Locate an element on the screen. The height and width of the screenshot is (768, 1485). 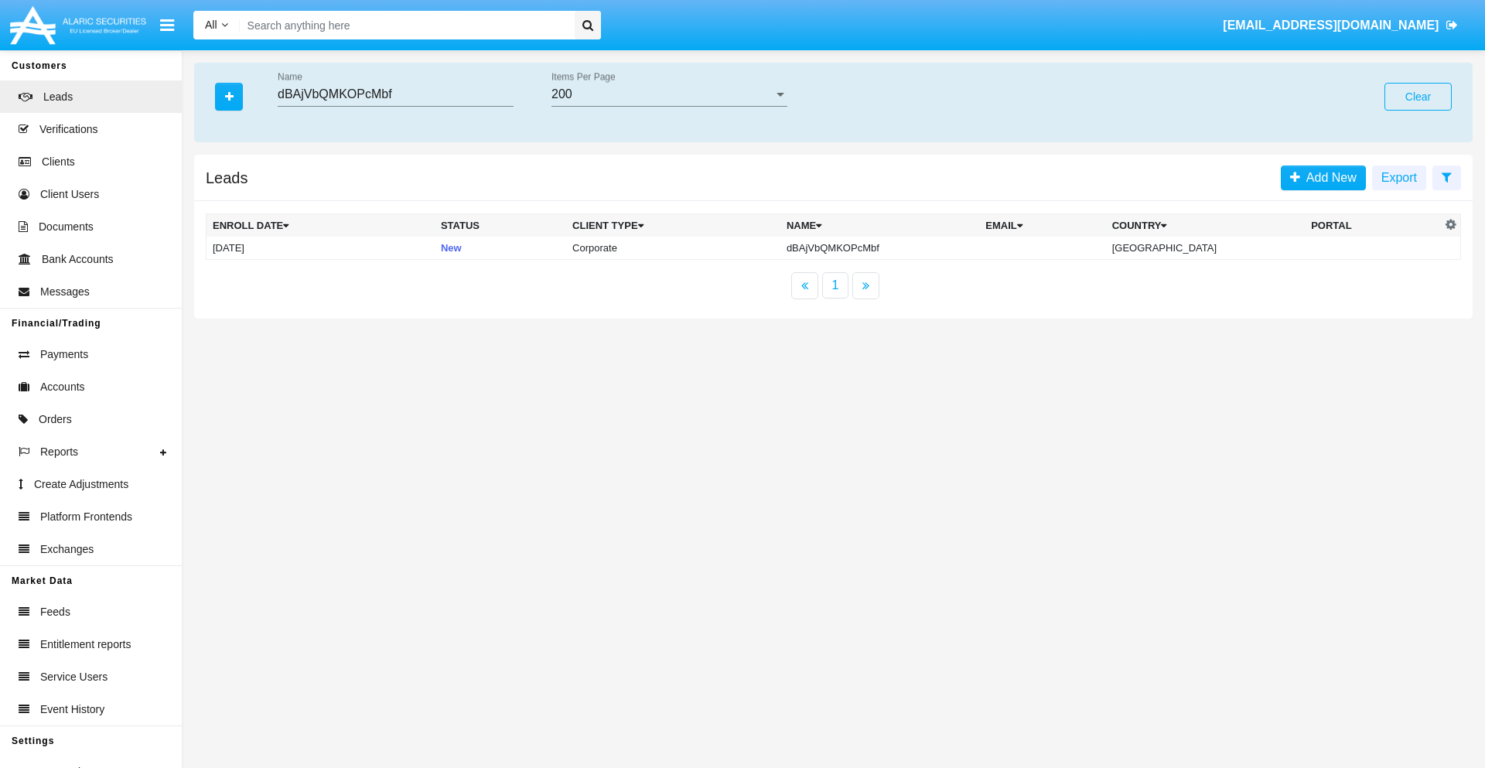
img: Logo image is located at coordinates (78, 25).